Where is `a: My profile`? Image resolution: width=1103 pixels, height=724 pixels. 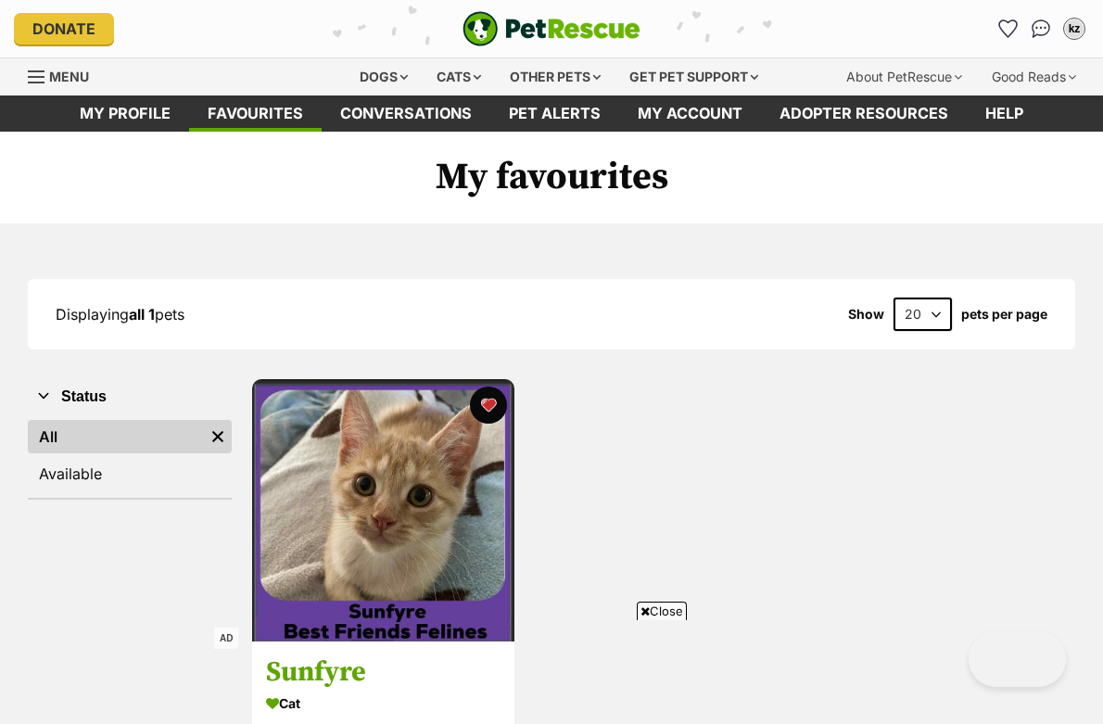
a: My profile is located at coordinates (125, 113).